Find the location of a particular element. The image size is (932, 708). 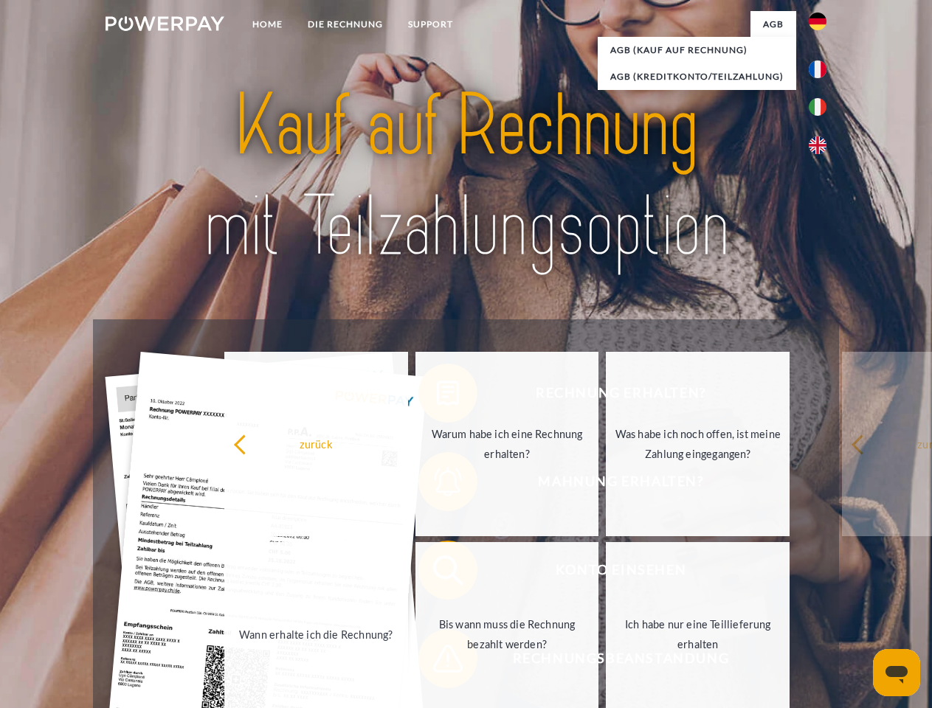

div: Bis wann muss die Rechnung bezahlt werden? is located at coordinates (507, 634).